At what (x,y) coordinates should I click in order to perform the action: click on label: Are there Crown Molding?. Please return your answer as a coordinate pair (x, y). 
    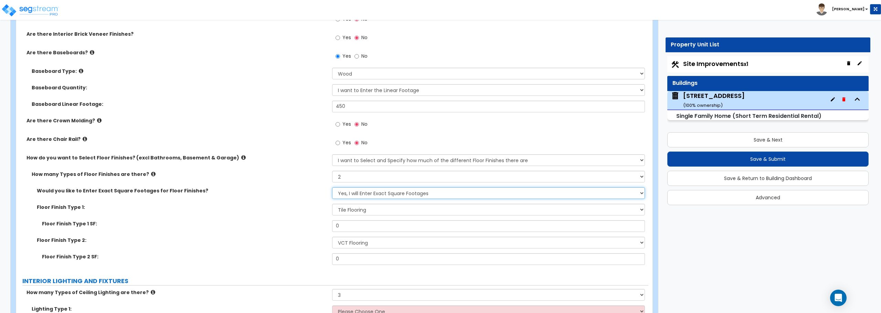
    Looking at the image, I should click on (176, 121).